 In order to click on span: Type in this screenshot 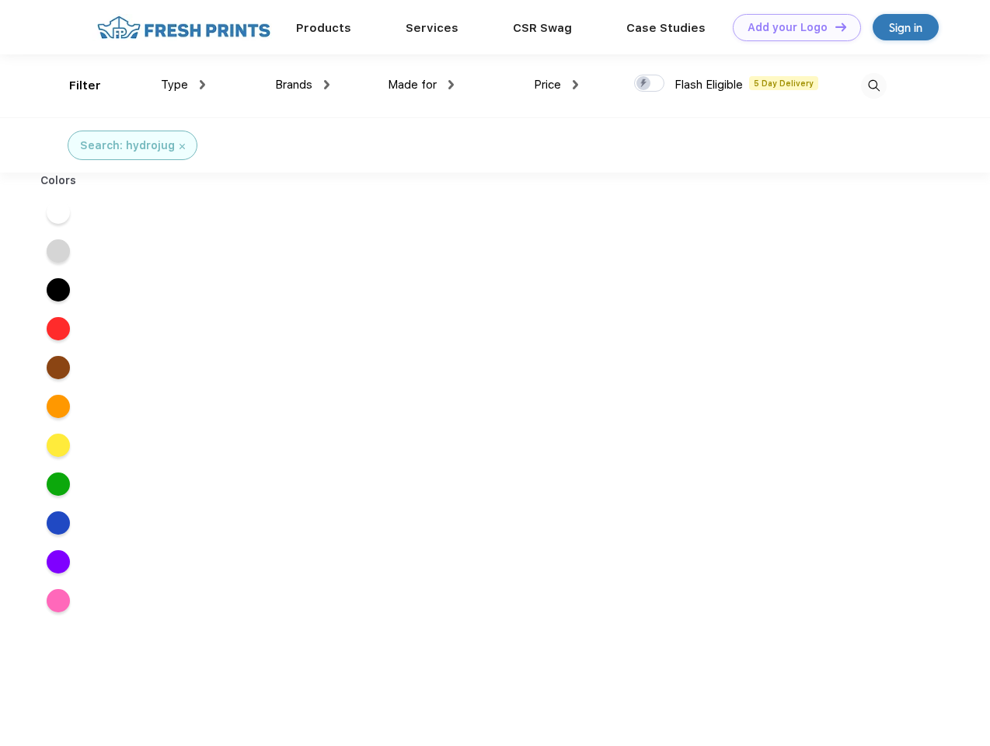, I will do `click(174, 85)`.